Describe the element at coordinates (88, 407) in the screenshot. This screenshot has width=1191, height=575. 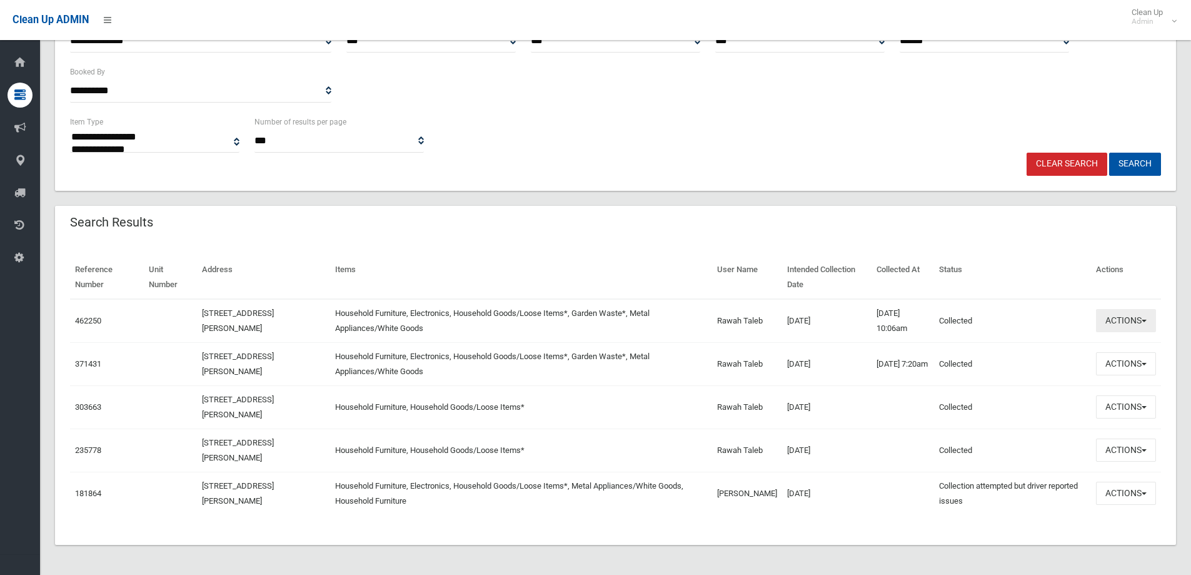
I see `a: 303663` at that location.